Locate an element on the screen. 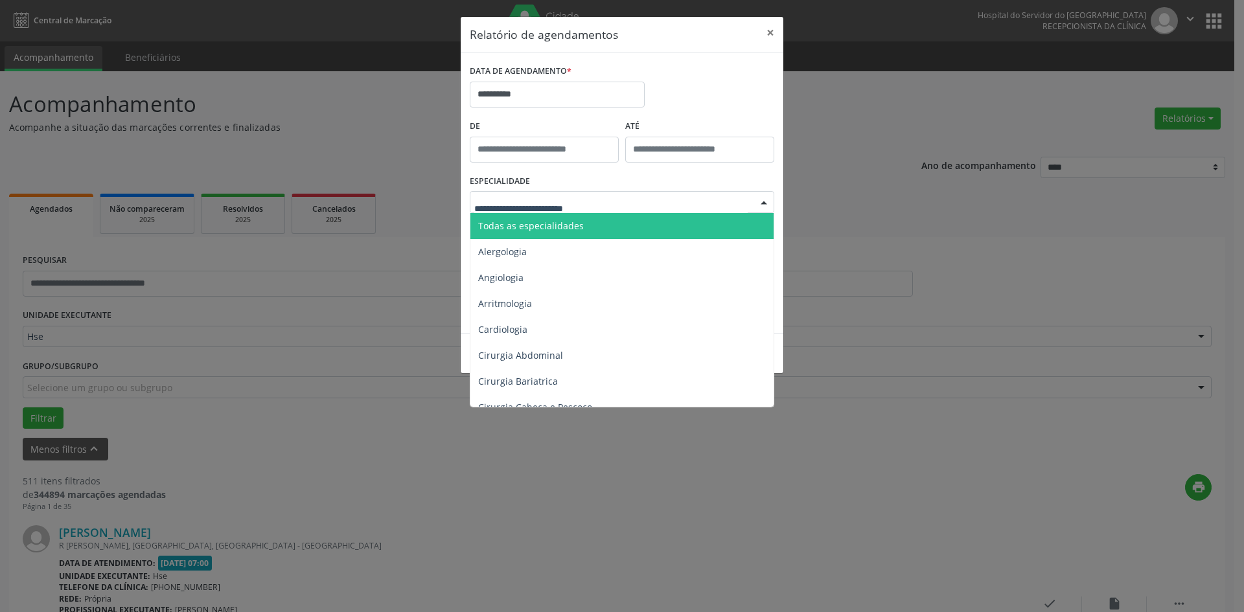 Image resolution: width=1244 pixels, height=612 pixels. span: Cardiologia is located at coordinates (503, 329).